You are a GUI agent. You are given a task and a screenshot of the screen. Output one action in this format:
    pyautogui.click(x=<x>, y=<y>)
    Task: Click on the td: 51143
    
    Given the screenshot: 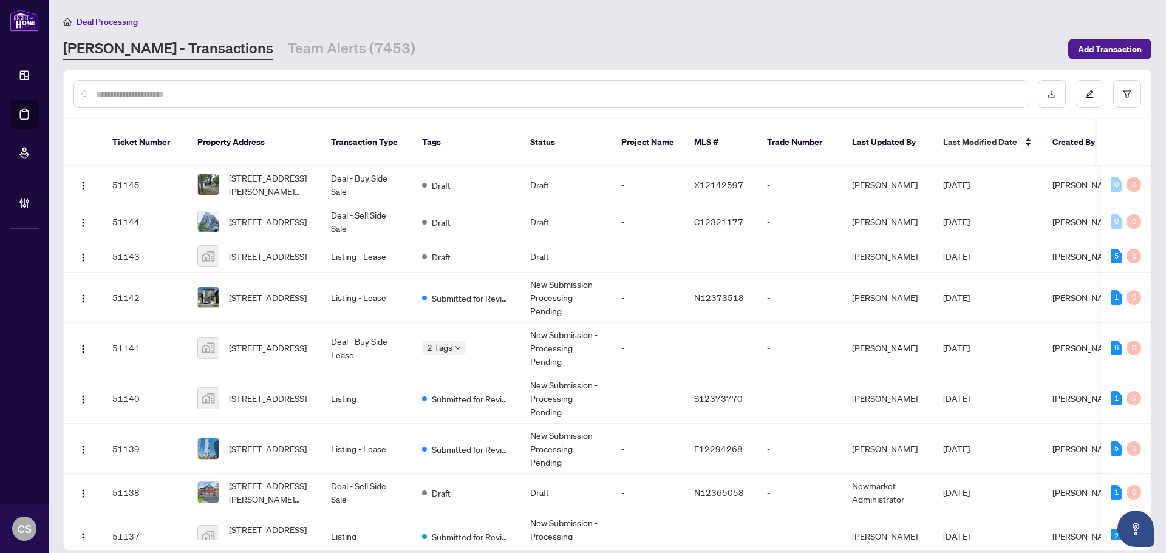 What is the action you would take?
    pyautogui.click(x=145, y=256)
    